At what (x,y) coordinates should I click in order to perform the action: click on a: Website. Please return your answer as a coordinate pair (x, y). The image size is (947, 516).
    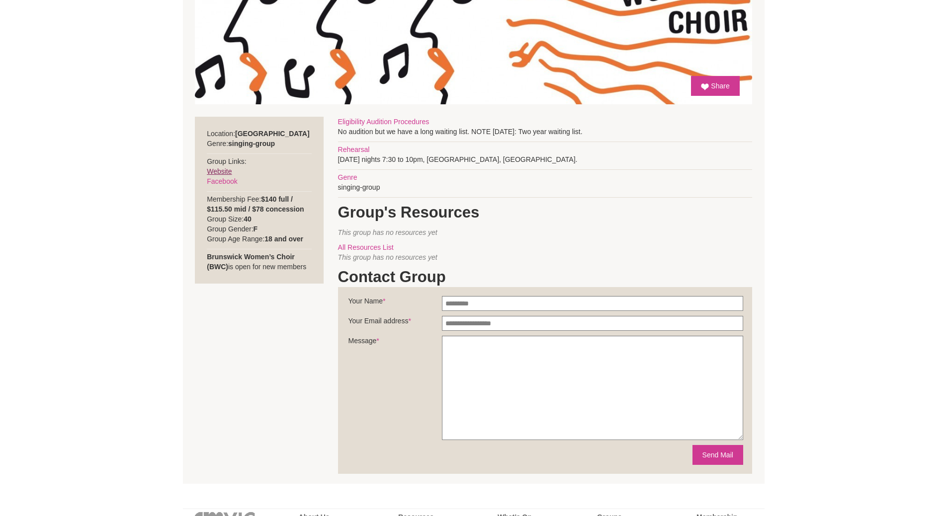
    Looking at the image, I should click on (219, 171).